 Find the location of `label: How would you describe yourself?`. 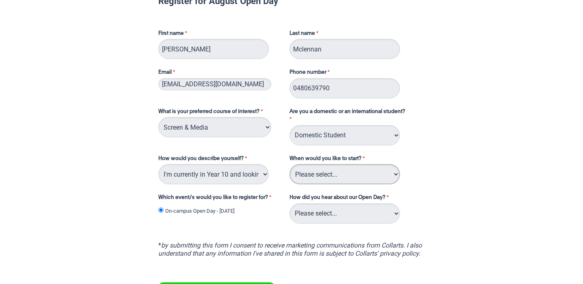

label: How would you describe yourself? is located at coordinates (220, 159).